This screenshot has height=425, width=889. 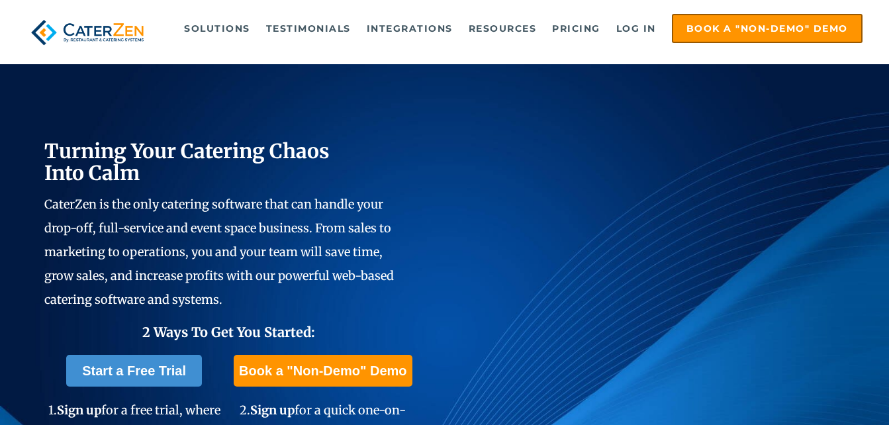 What do you see at coordinates (308, 28) in the screenshot?
I see `a: Testimonials` at bounding box center [308, 28].